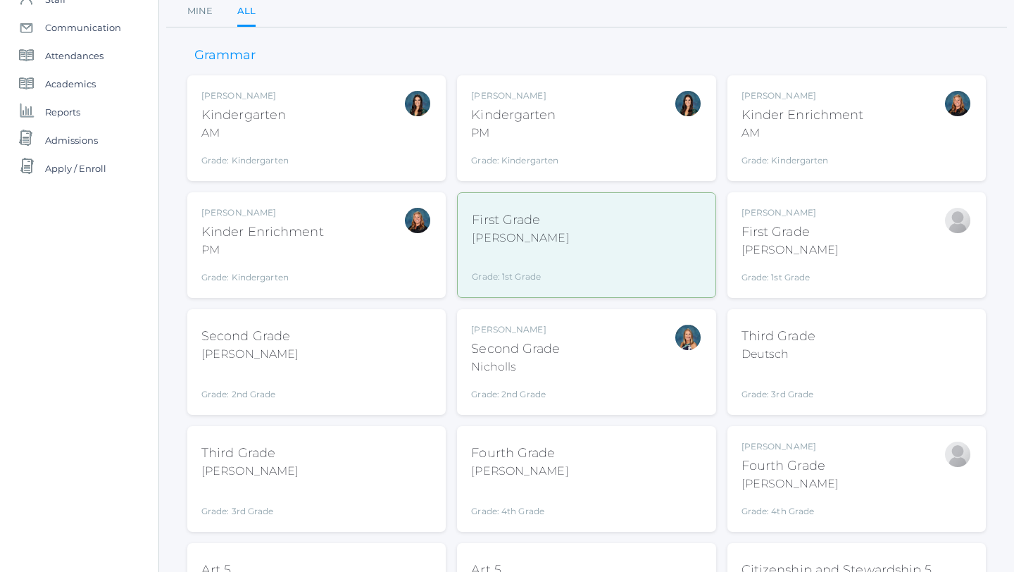  What do you see at coordinates (74, 56) in the screenshot?
I see `span: Attendances` at bounding box center [74, 56].